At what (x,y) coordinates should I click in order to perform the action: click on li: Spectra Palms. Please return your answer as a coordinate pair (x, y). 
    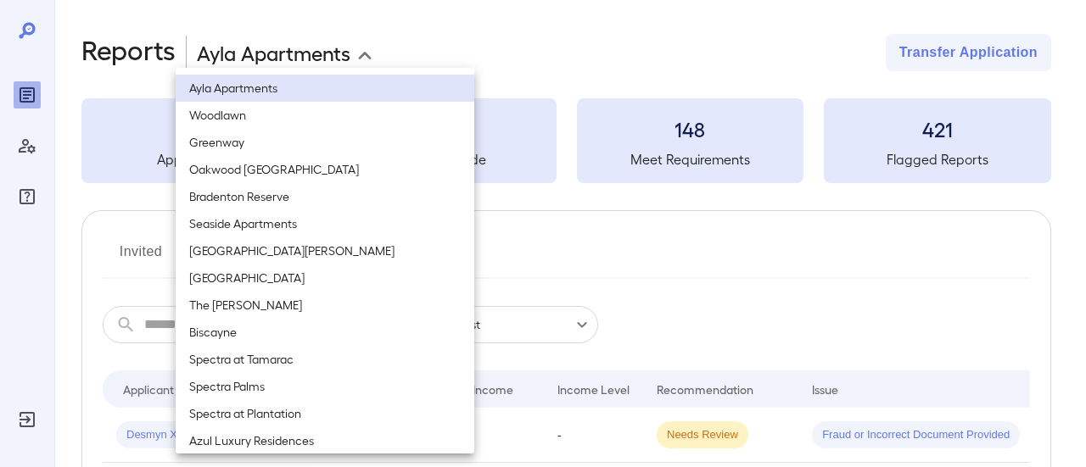
    Looking at the image, I should click on (325, 387).